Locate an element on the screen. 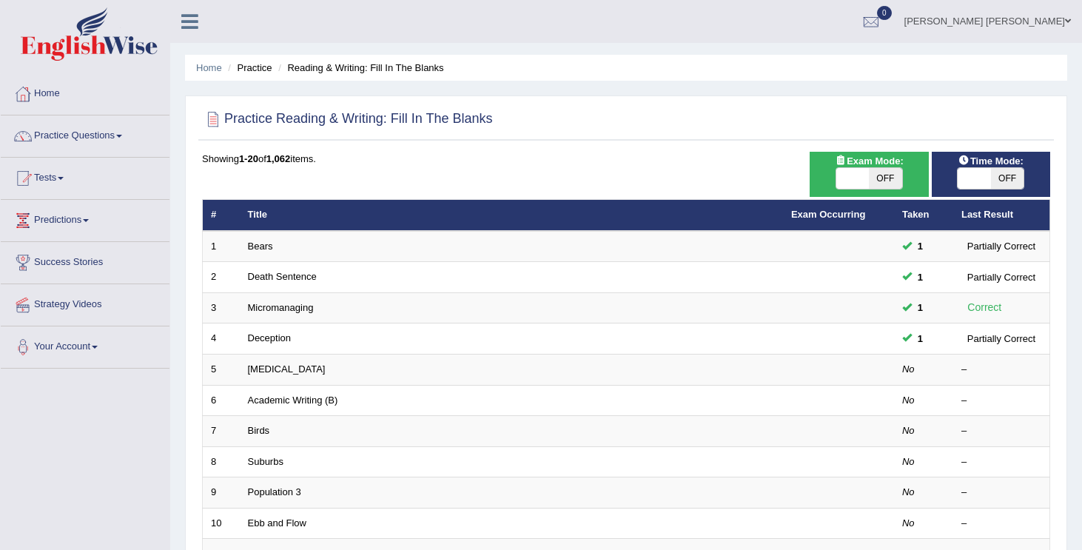  a: Strategy Videos is located at coordinates (85, 303).